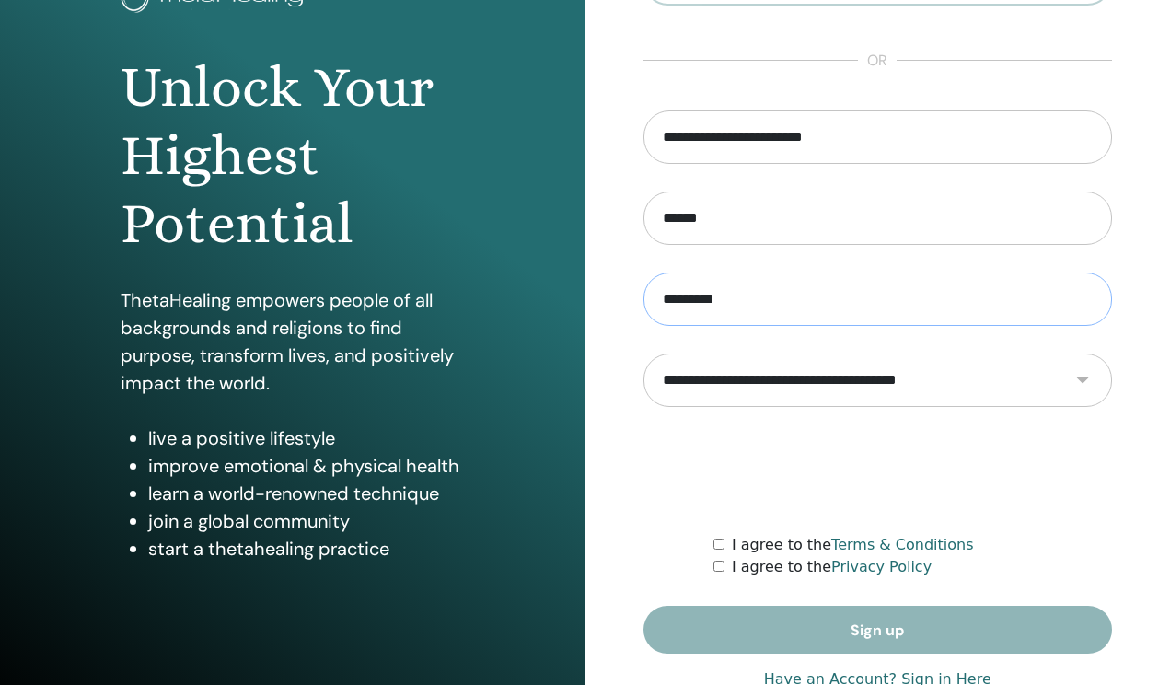 Image resolution: width=1170 pixels, height=685 pixels. Describe the element at coordinates (306, 493) in the screenshot. I see `li: learn a world-renowned technique` at that location.